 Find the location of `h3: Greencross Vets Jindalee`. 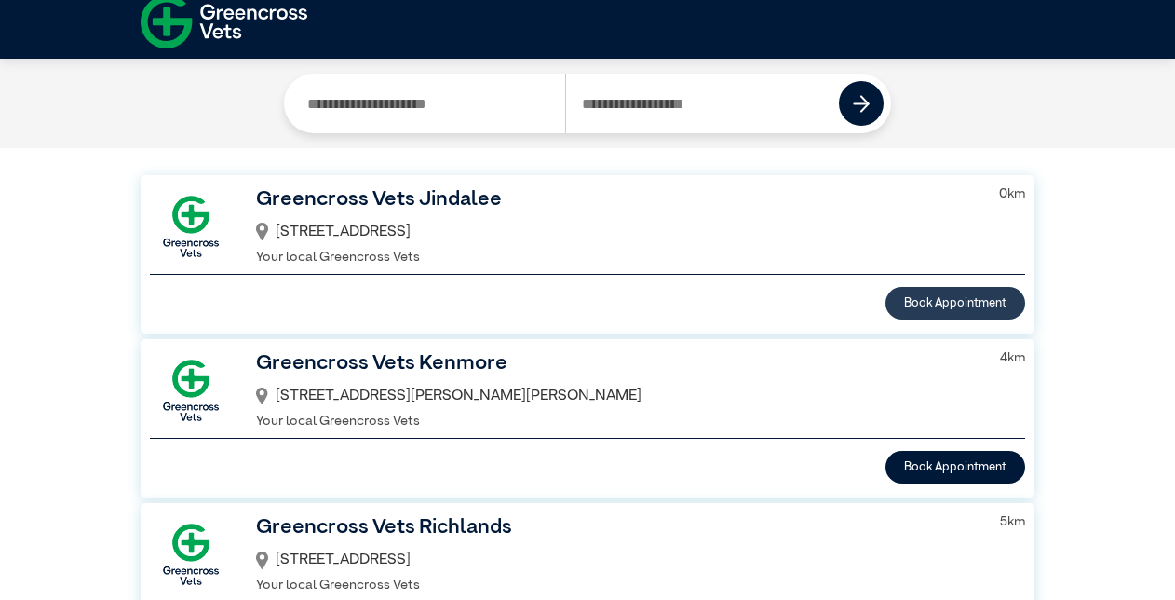

h3: Greencross Vets Jindalee is located at coordinates (616, 200).